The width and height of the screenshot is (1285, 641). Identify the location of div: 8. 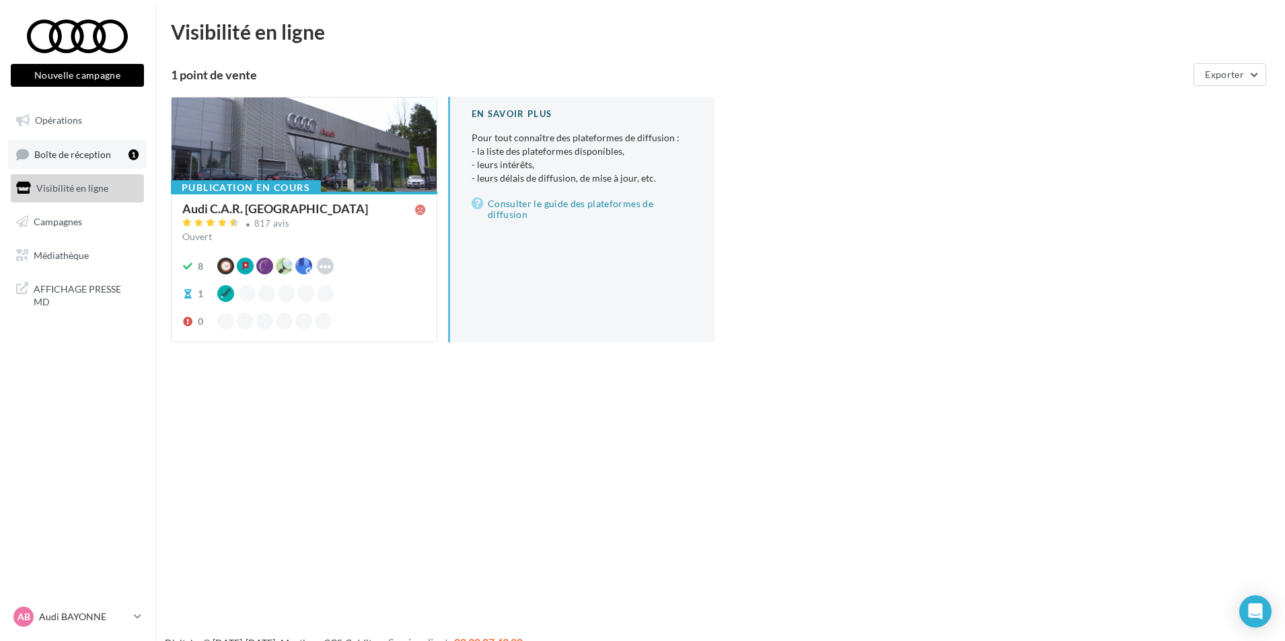
(200, 266).